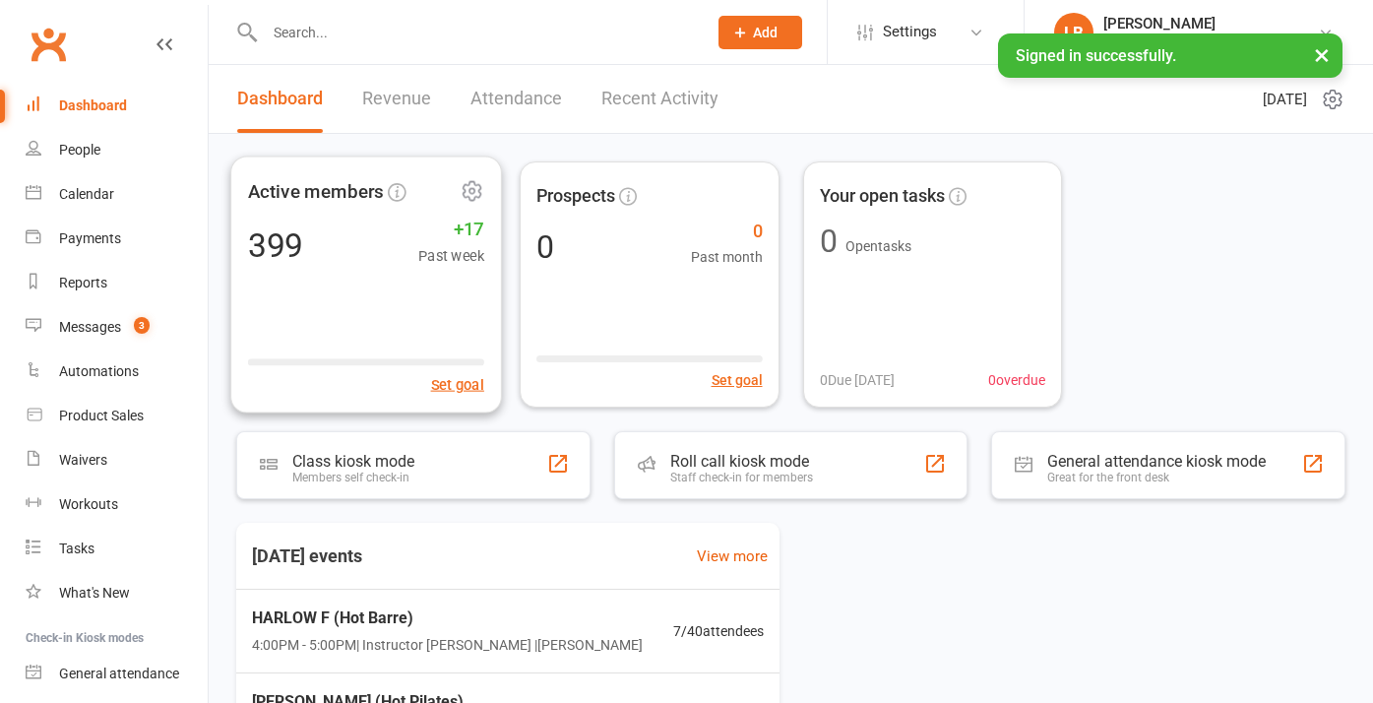 Image resolution: width=1373 pixels, height=703 pixels. I want to click on div: Dashboard, so click(93, 105).